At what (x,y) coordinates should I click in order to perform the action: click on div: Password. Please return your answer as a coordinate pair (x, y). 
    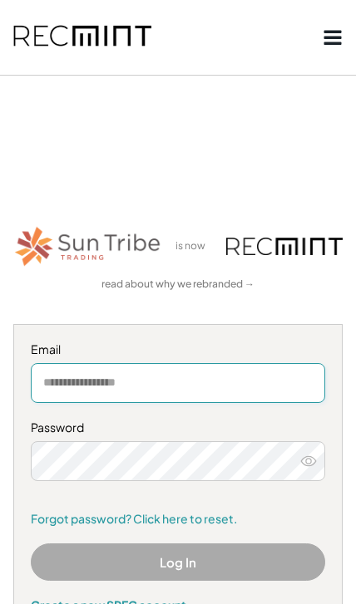
    Looking at the image, I should click on (178, 428).